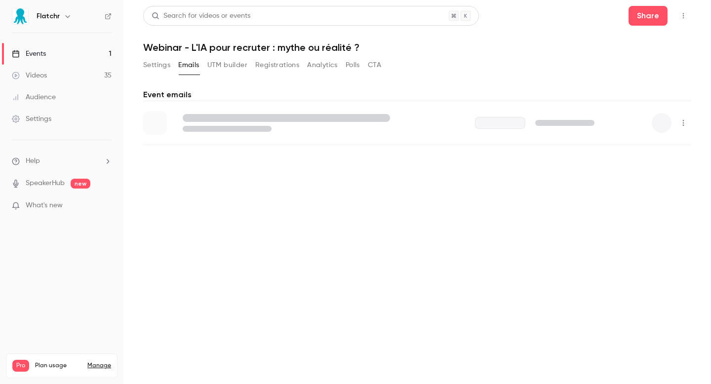  Describe the element at coordinates (227, 65) in the screenshot. I see `button: UTM builder` at that location.